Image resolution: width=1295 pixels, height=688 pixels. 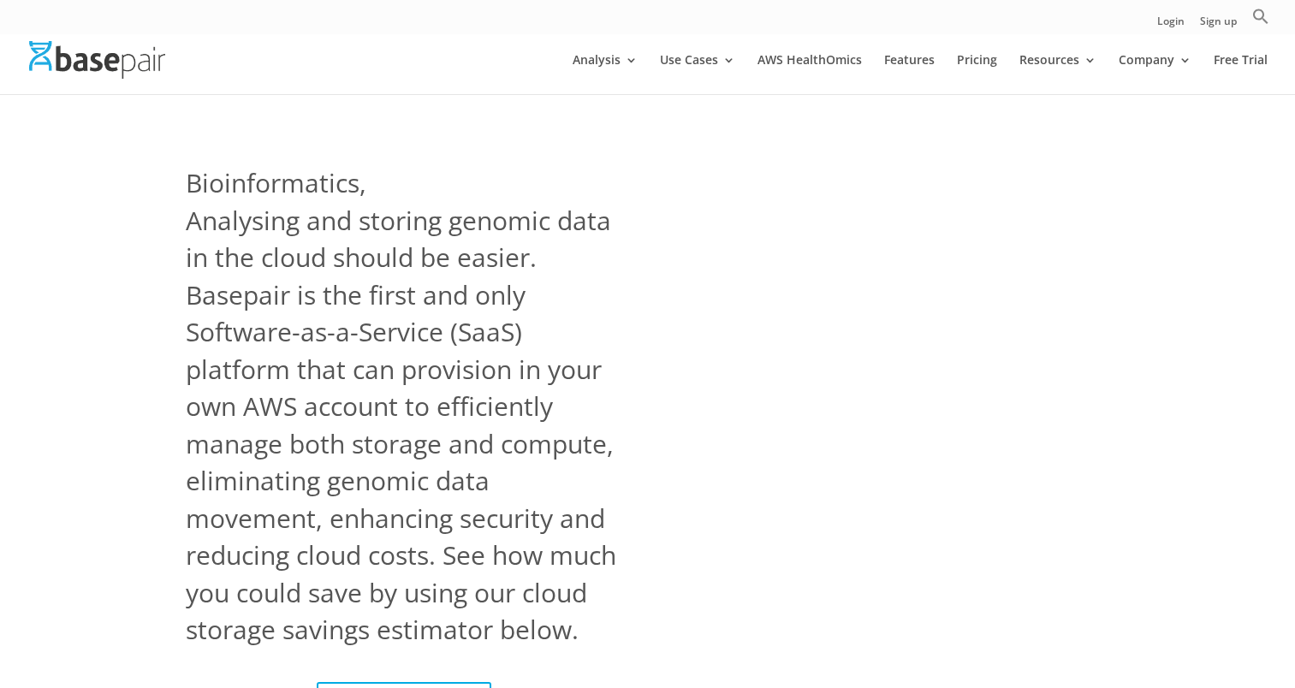 I want to click on a: Use Cases, so click(x=698, y=74).